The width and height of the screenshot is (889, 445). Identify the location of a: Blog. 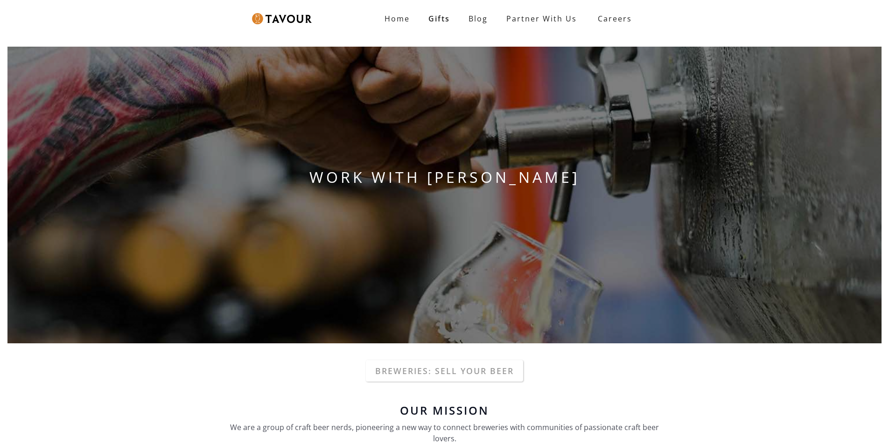
(478, 19).